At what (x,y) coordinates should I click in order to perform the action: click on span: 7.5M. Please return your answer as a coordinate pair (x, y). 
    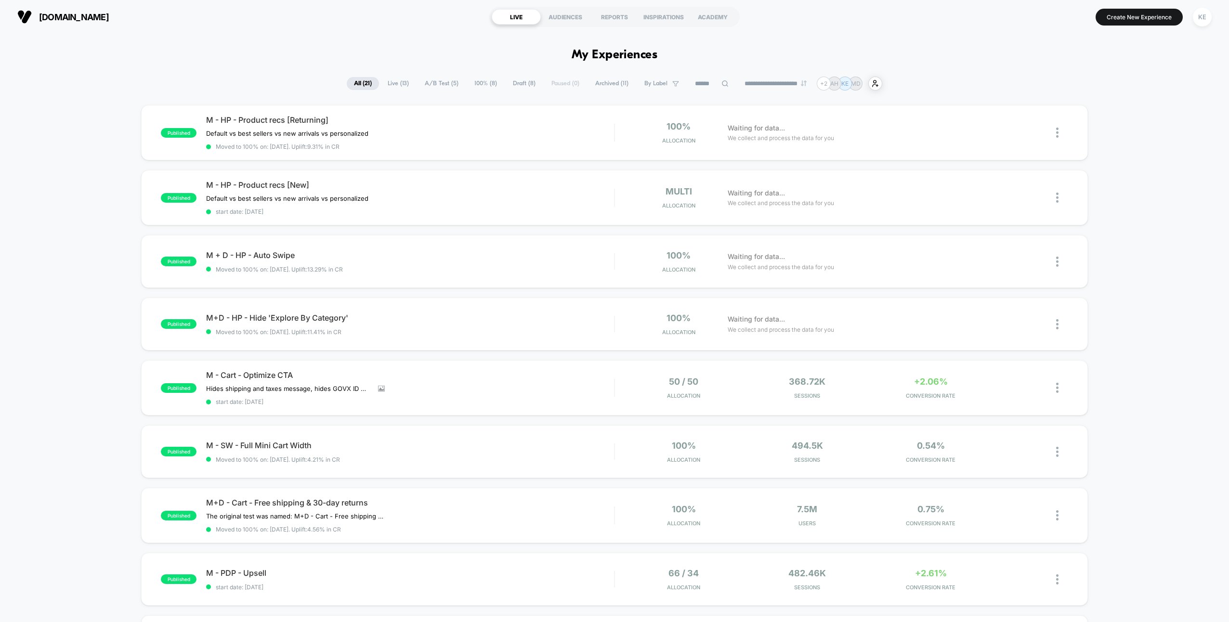
    Looking at the image, I should click on (807, 509).